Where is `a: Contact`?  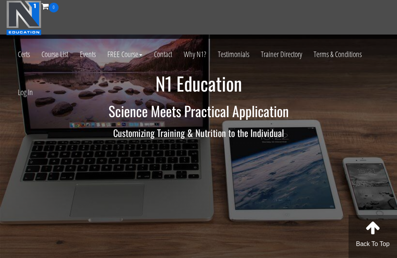 a: Contact is located at coordinates (163, 54).